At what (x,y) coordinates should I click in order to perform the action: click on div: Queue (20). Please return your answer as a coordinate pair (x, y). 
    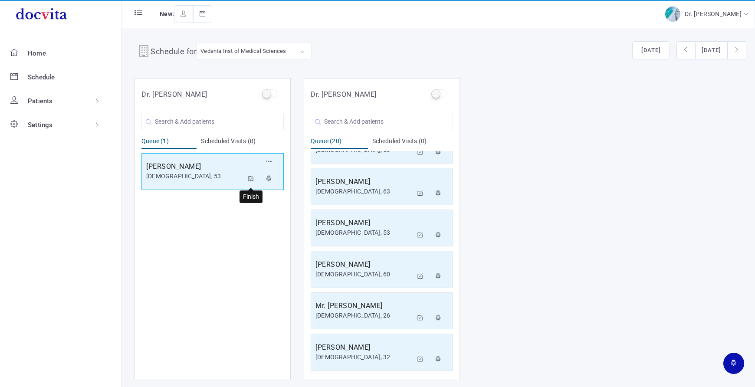
    Looking at the image, I should click on (339, 143).